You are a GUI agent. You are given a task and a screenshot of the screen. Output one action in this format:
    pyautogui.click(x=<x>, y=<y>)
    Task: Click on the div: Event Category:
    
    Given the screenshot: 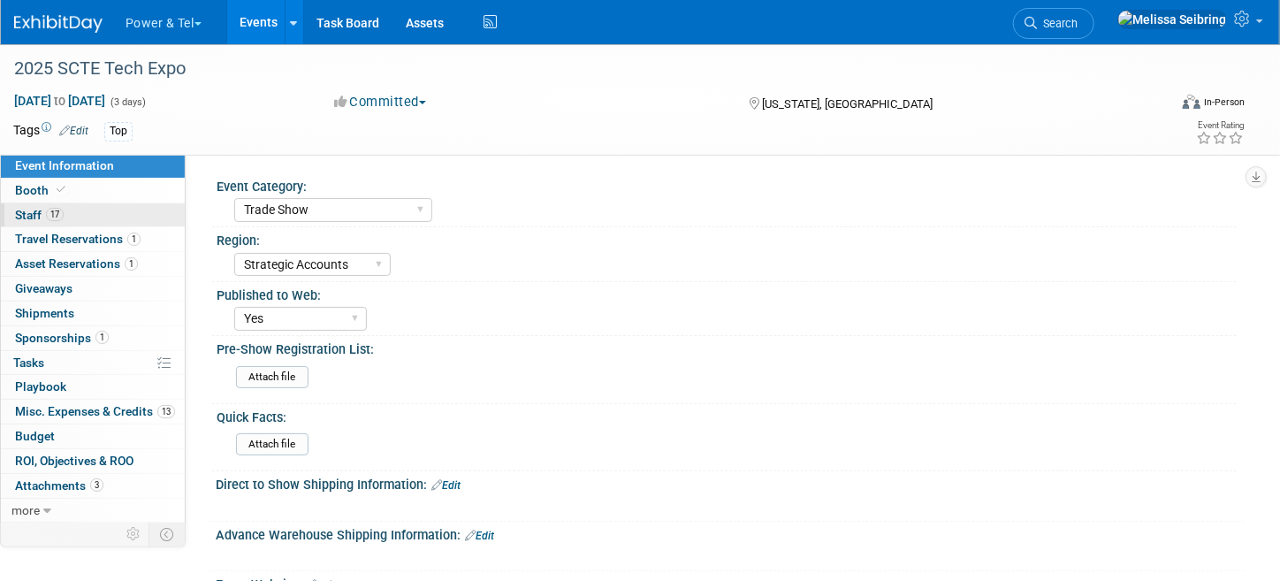 What is the action you would take?
    pyautogui.click(x=726, y=184)
    